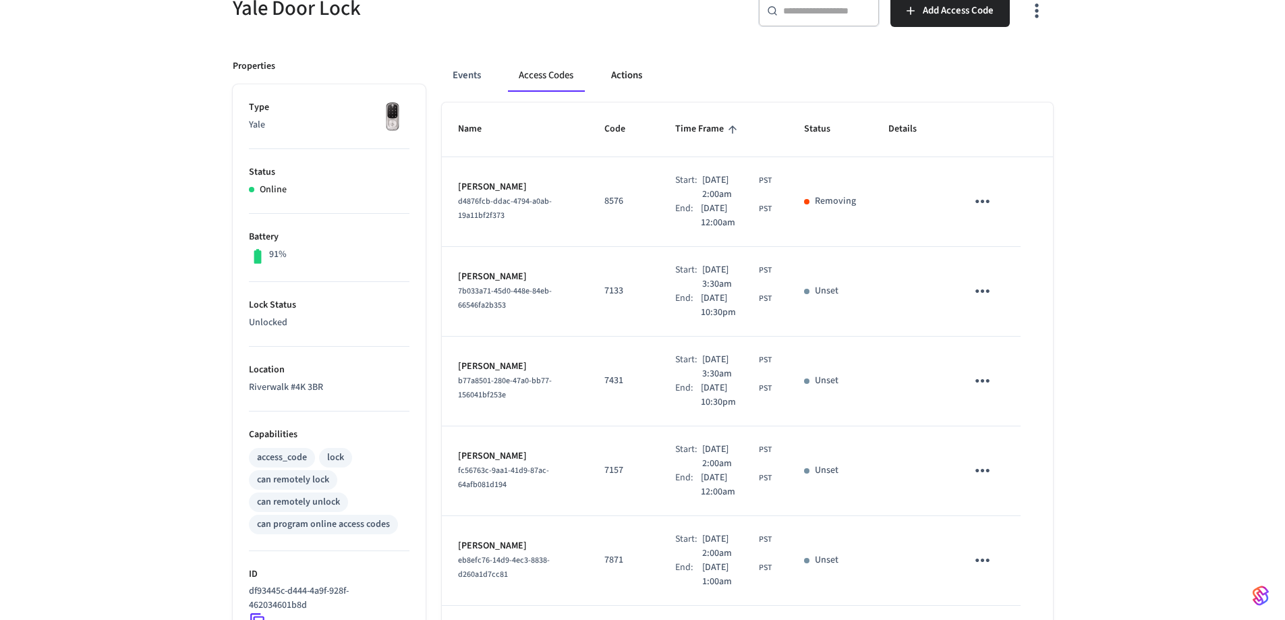 The height and width of the screenshot is (620, 1285). What do you see at coordinates (623, 381) in the screenshot?
I see `p: 7431` at bounding box center [623, 381].